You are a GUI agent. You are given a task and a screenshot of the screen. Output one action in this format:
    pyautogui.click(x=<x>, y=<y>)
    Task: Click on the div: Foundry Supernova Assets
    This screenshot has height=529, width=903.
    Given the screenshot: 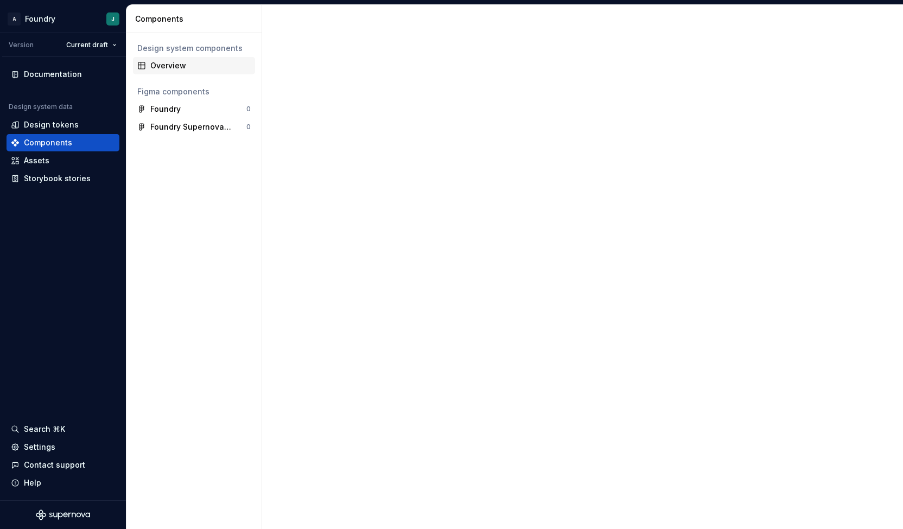 What is the action you would take?
    pyautogui.click(x=190, y=127)
    